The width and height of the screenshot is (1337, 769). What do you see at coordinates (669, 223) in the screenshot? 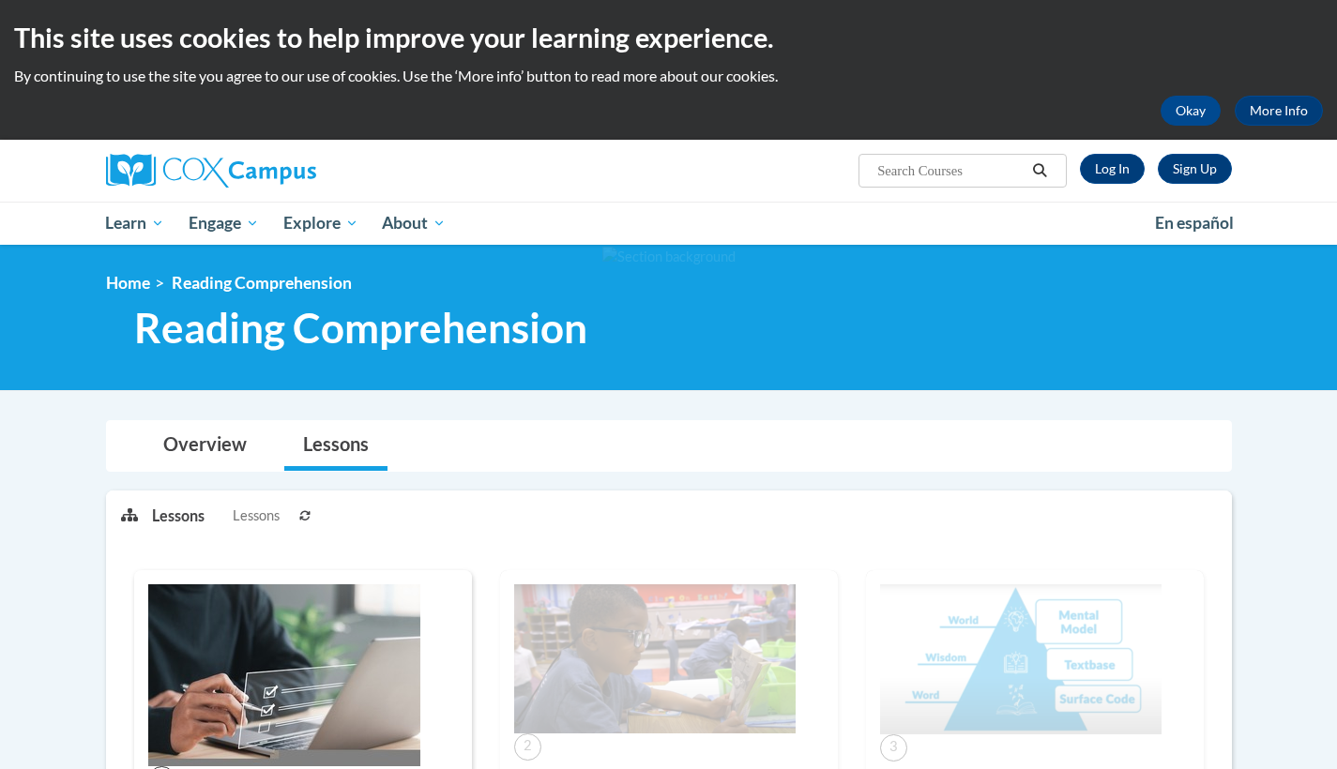
I see `div: Main menu` at bounding box center [669, 223].